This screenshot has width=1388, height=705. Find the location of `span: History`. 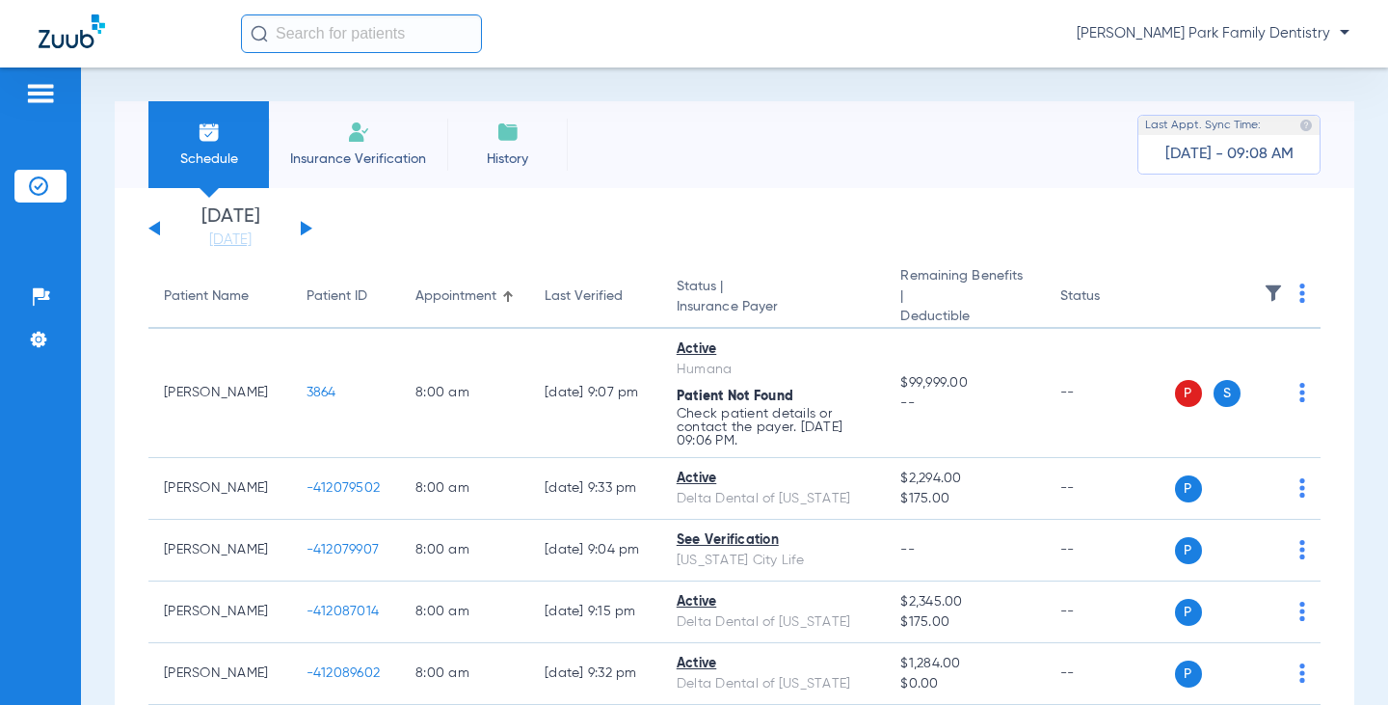

span: History is located at coordinates (507, 159).